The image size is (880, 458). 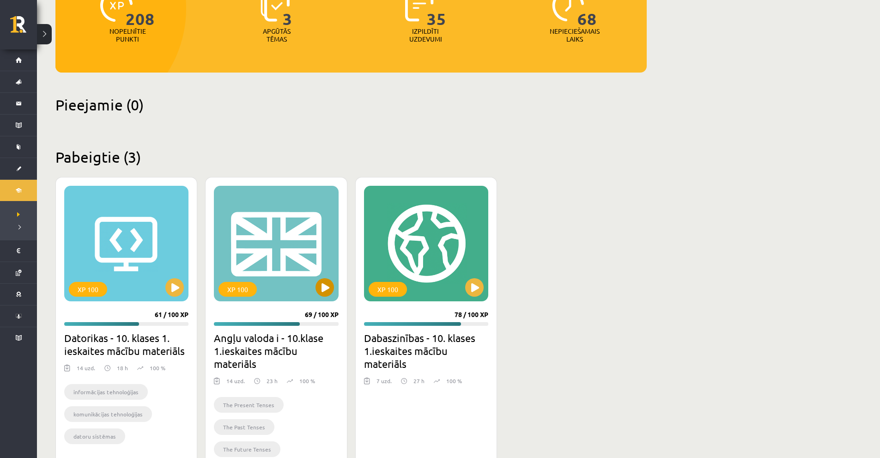 What do you see at coordinates (277, 35) in the screenshot?
I see `p: Apgūtās tēmas` at bounding box center [277, 35].